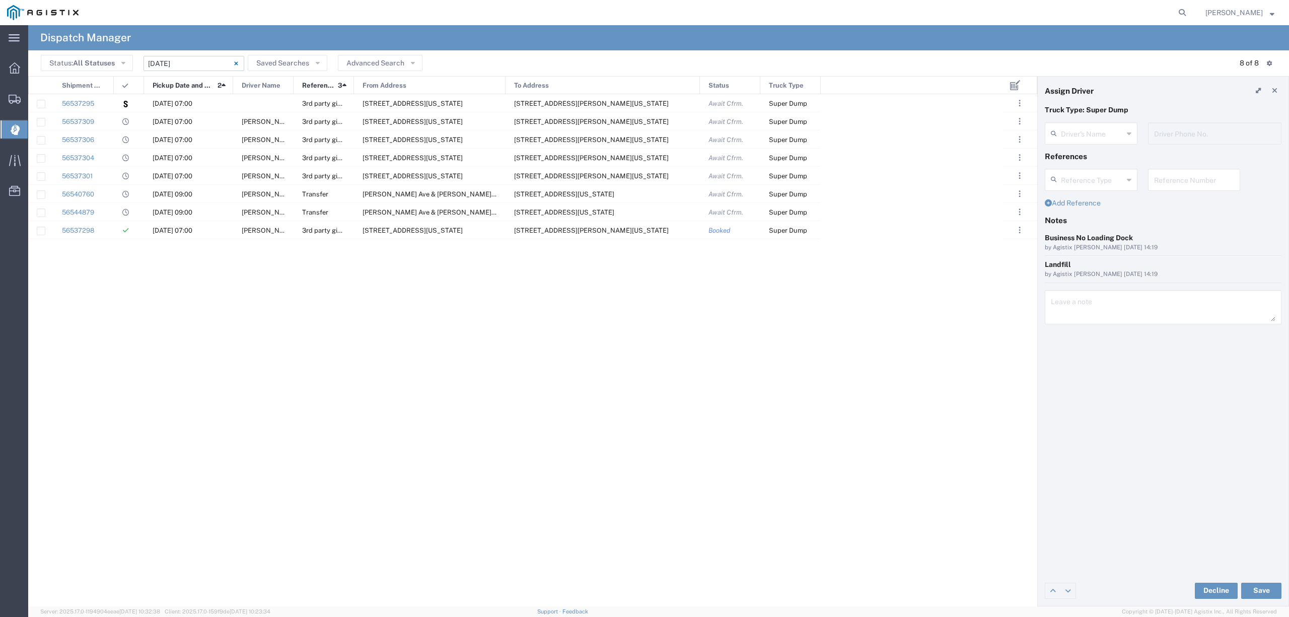 The image size is (1289, 617). Describe the element at coordinates (269, 230) in the screenshot. I see `span: Gustavo Esparza` at that location.